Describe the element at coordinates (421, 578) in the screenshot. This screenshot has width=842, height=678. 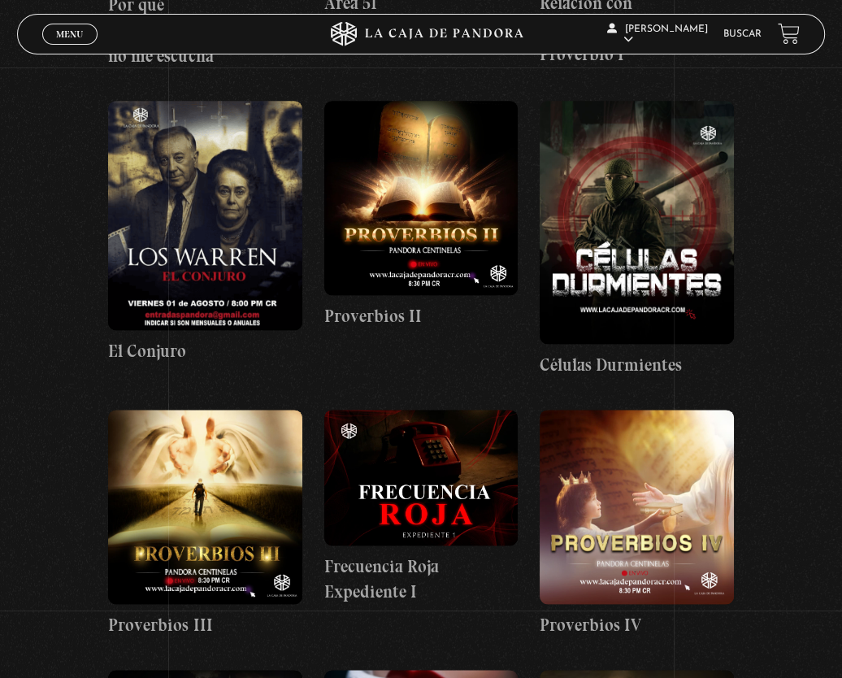
I see `h4: Frecuencia Roja Expediente I` at that location.